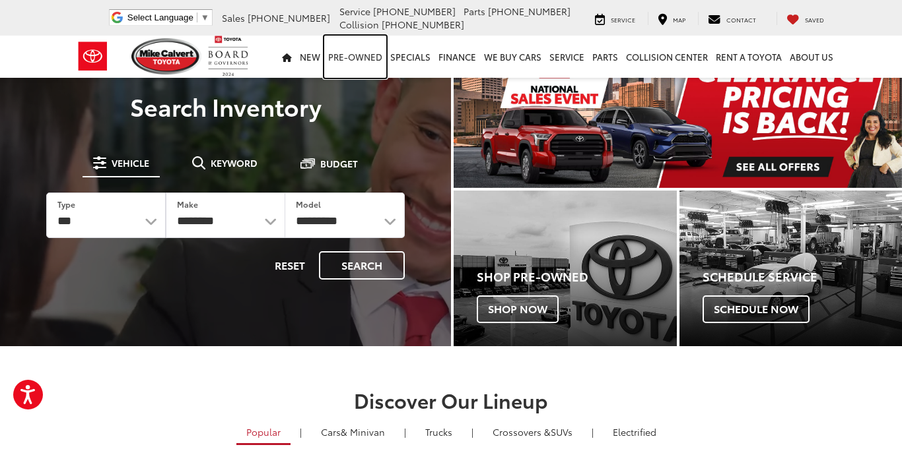  What do you see at coordinates (359, 24) in the screenshot?
I see `span: Collision` at bounding box center [359, 24].